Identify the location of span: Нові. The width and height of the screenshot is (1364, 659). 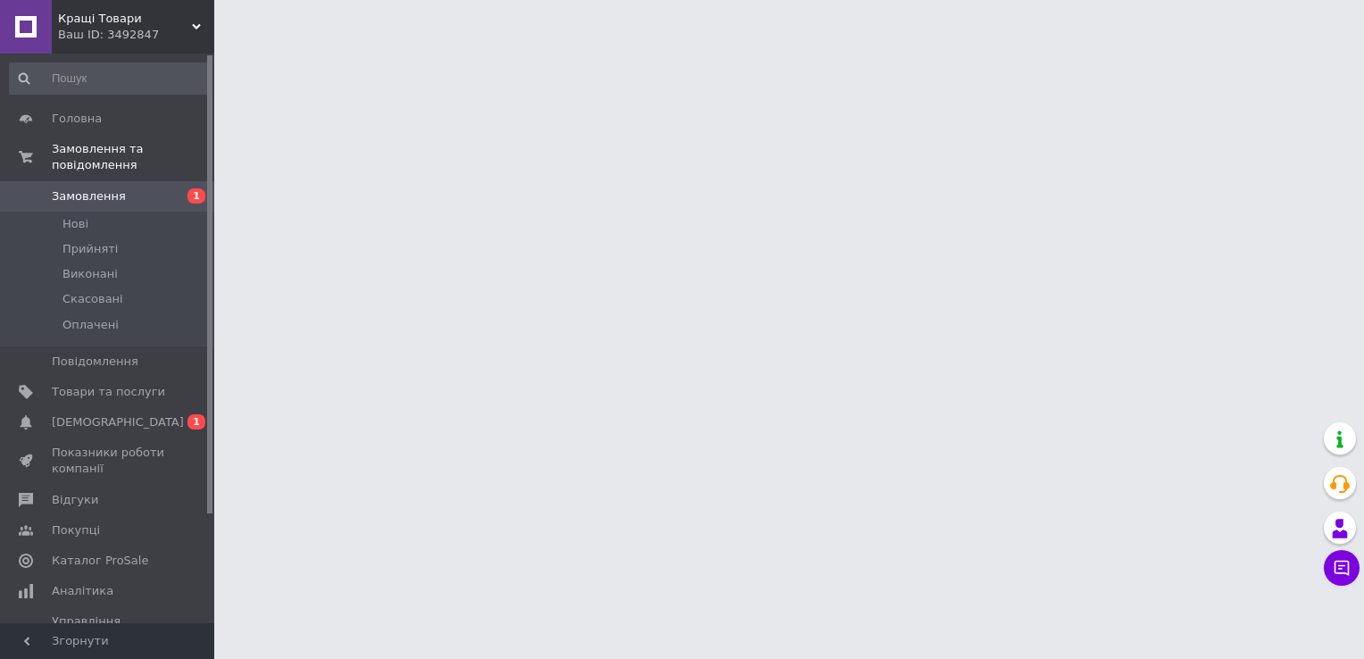
(75, 224).